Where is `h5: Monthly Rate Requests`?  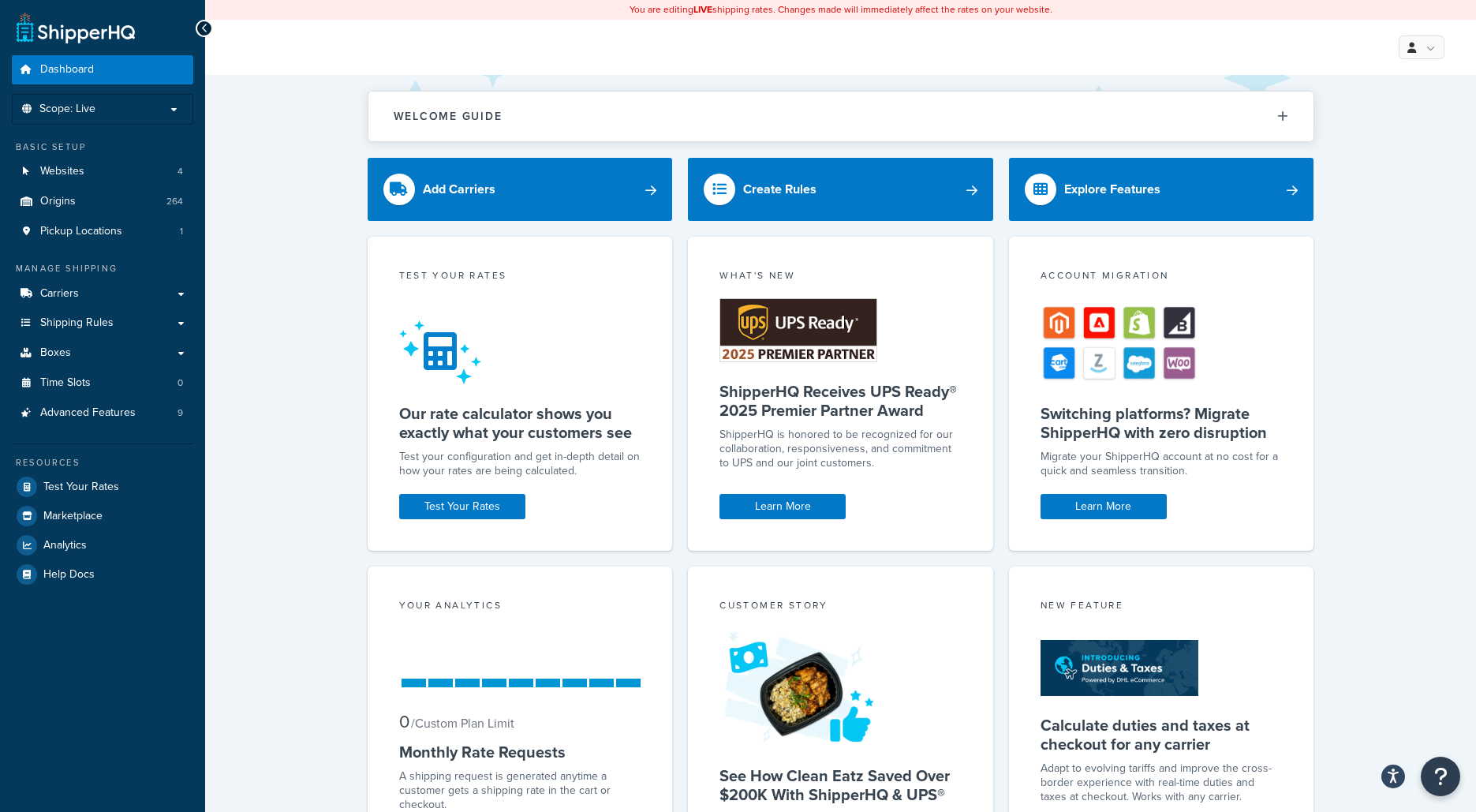 h5: Monthly Rate Requests is located at coordinates (520, 752).